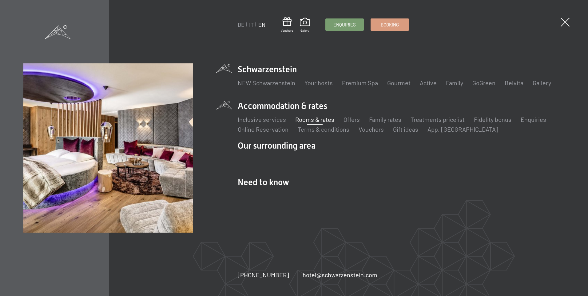 The width and height of the screenshot is (588, 296). What do you see at coordinates (514, 83) in the screenshot?
I see `a: Belvita` at bounding box center [514, 83].